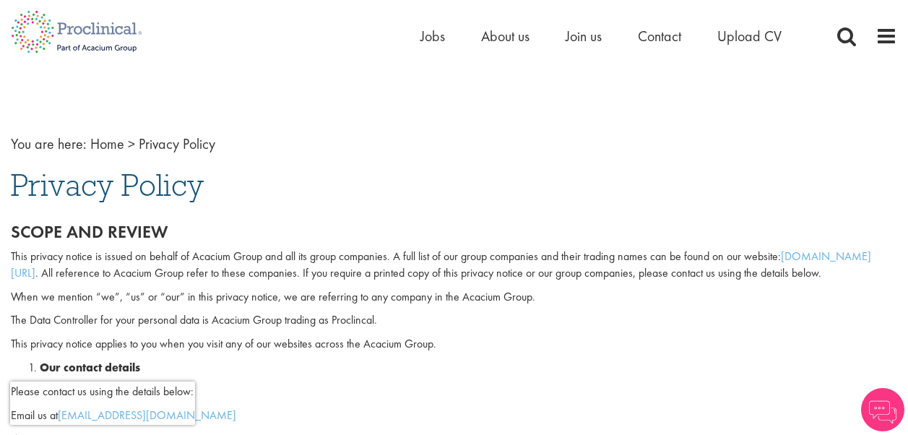 The height and width of the screenshot is (435, 908). Describe the element at coordinates (454, 265) in the screenshot. I see `p: This privacy notice is issued on behalf of Acacium Group and all its group companies. A full list...` at that location.